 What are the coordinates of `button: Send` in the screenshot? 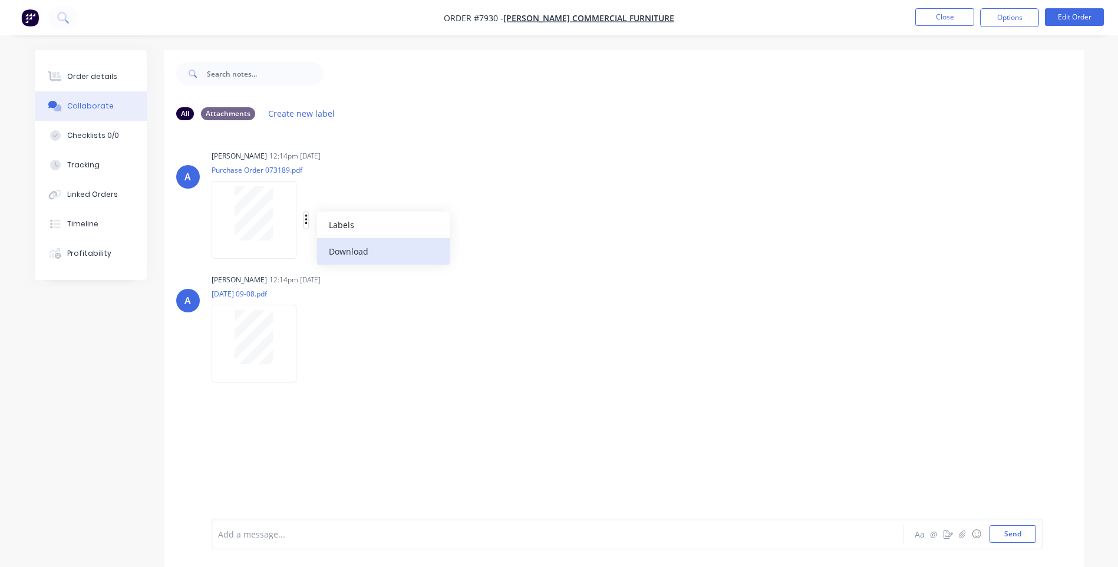 It's located at (1012, 534).